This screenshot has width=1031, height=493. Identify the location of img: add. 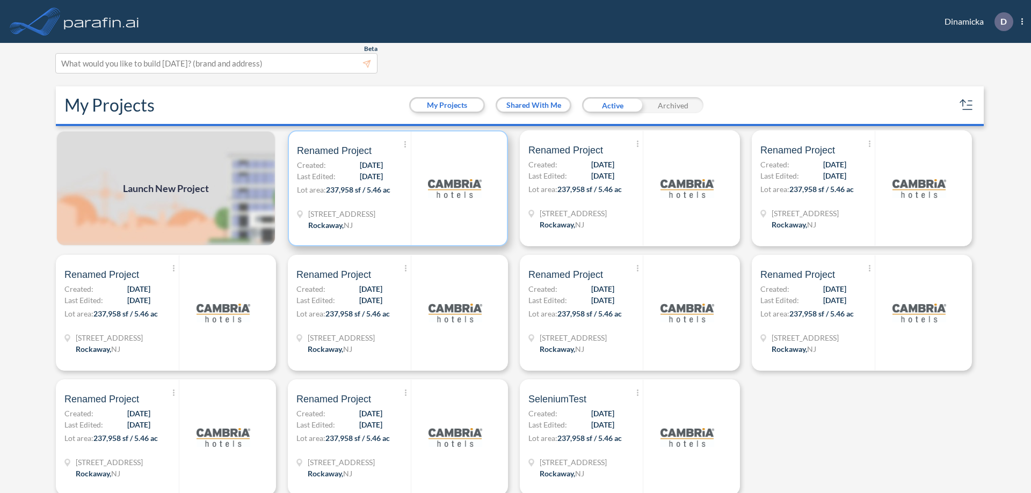
(166, 188).